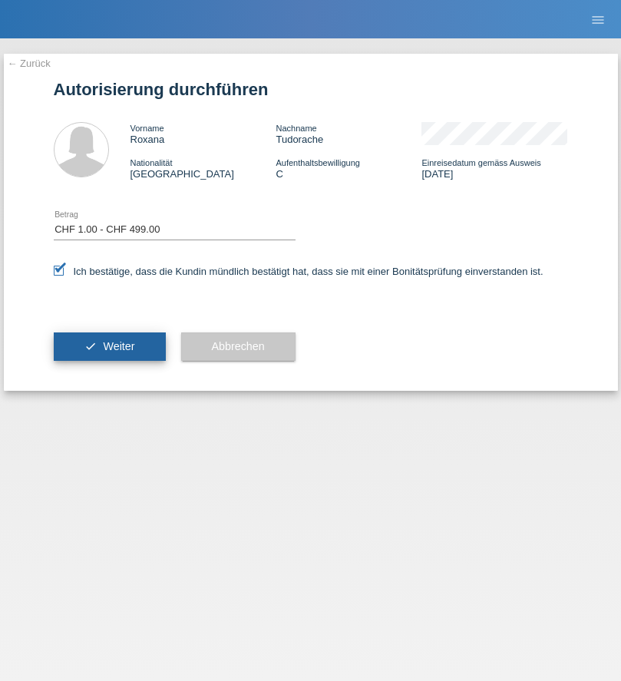 This screenshot has width=621, height=681. Describe the element at coordinates (311, 89) in the screenshot. I see `h1: Autorisierung durchführen` at that location.